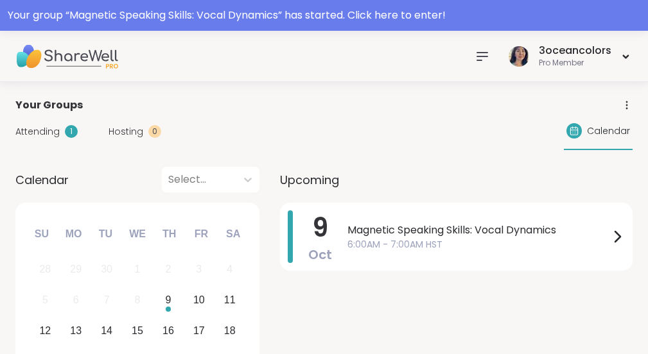  I want to click on div: Not available Tuesday, September 30th, 2025, so click(107, 270).